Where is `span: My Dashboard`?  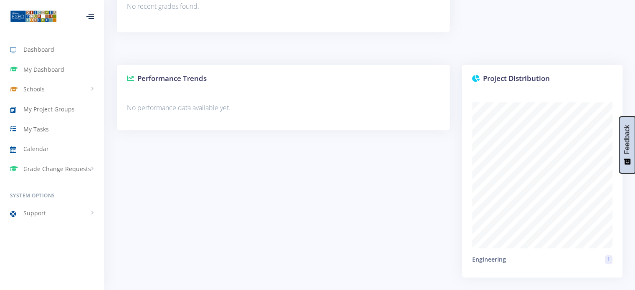 span: My Dashboard is located at coordinates (44, 69).